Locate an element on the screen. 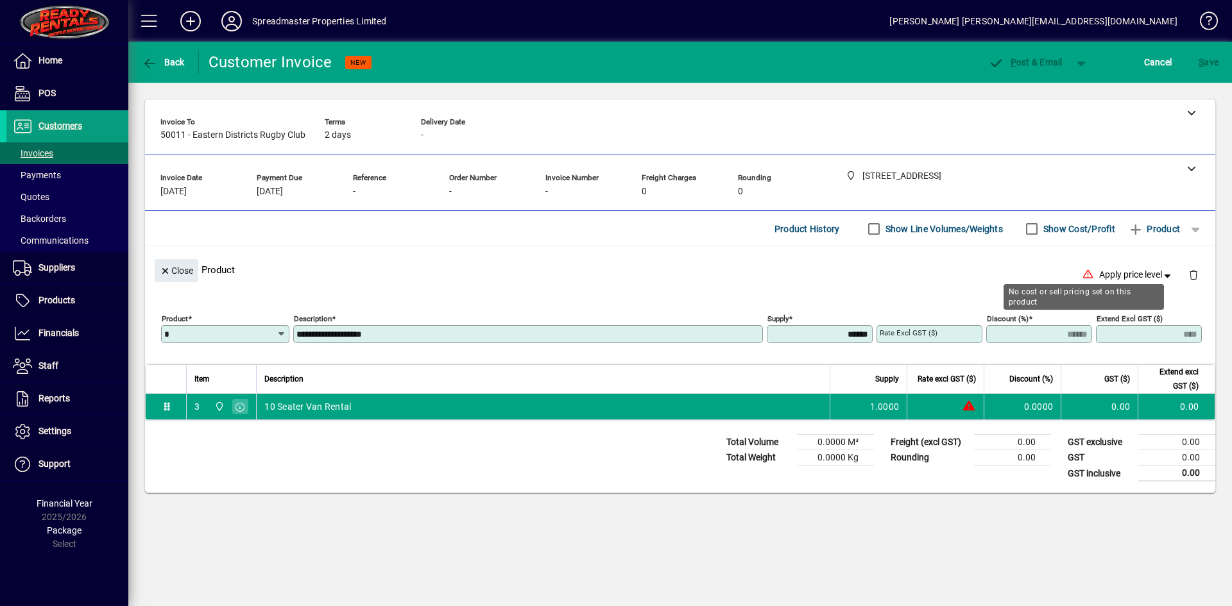 Image resolution: width=1232 pixels, height=606 pixels. mat-label: Discount (%) is located at coordinates (1007, 319).